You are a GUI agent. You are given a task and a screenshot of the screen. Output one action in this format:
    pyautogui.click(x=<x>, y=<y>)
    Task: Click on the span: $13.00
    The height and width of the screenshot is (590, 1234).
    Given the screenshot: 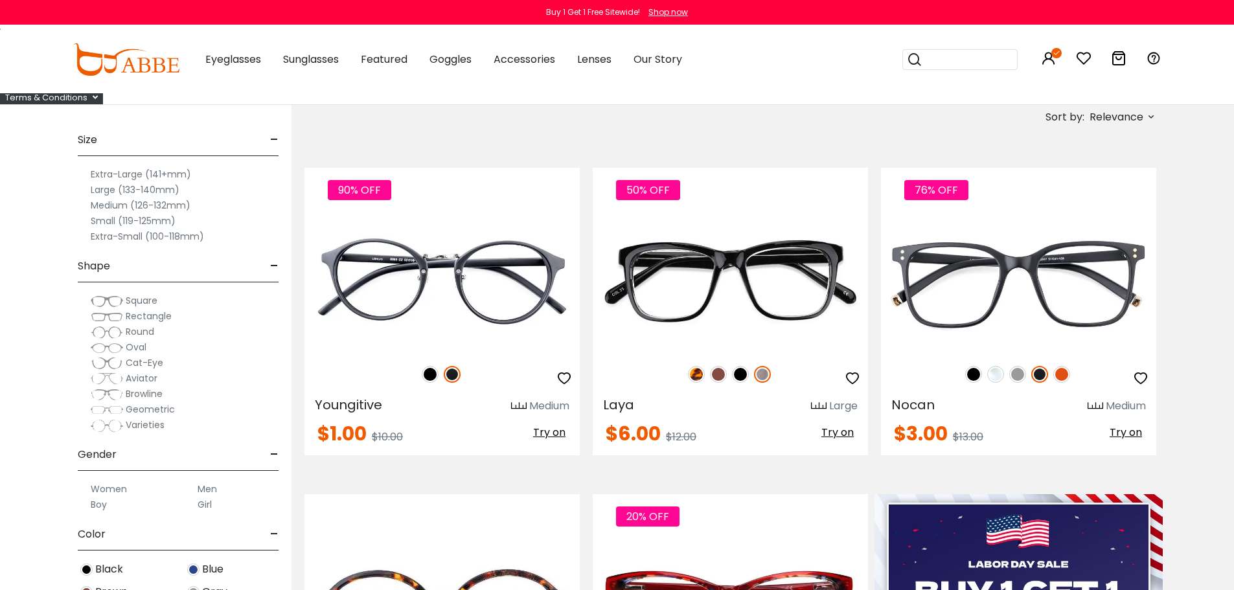 What is the action you would take?
    pyautogui.click(x=968, y=436)
    